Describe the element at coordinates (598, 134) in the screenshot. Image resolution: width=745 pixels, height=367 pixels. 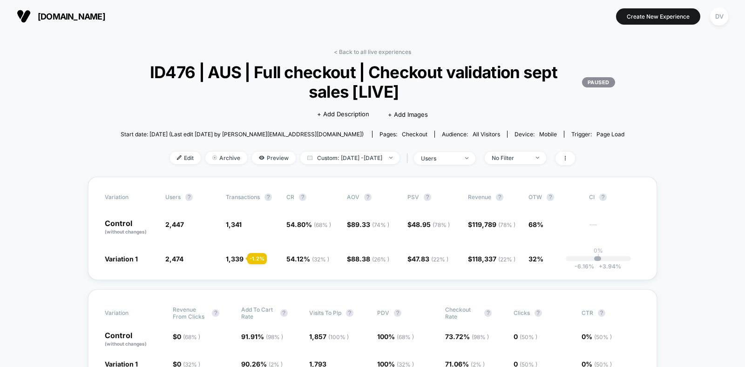
I see `div: Trigger:` at that location.